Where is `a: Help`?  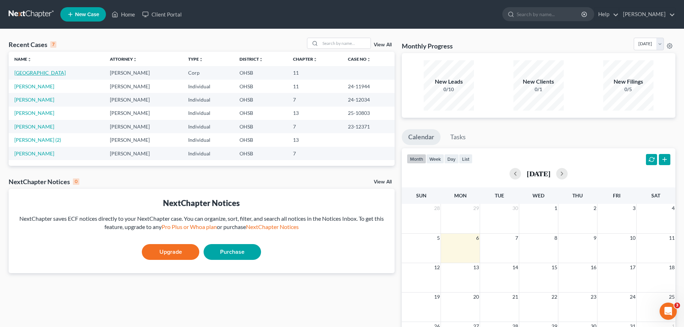
a: Help is located at coordinates (607, 14).